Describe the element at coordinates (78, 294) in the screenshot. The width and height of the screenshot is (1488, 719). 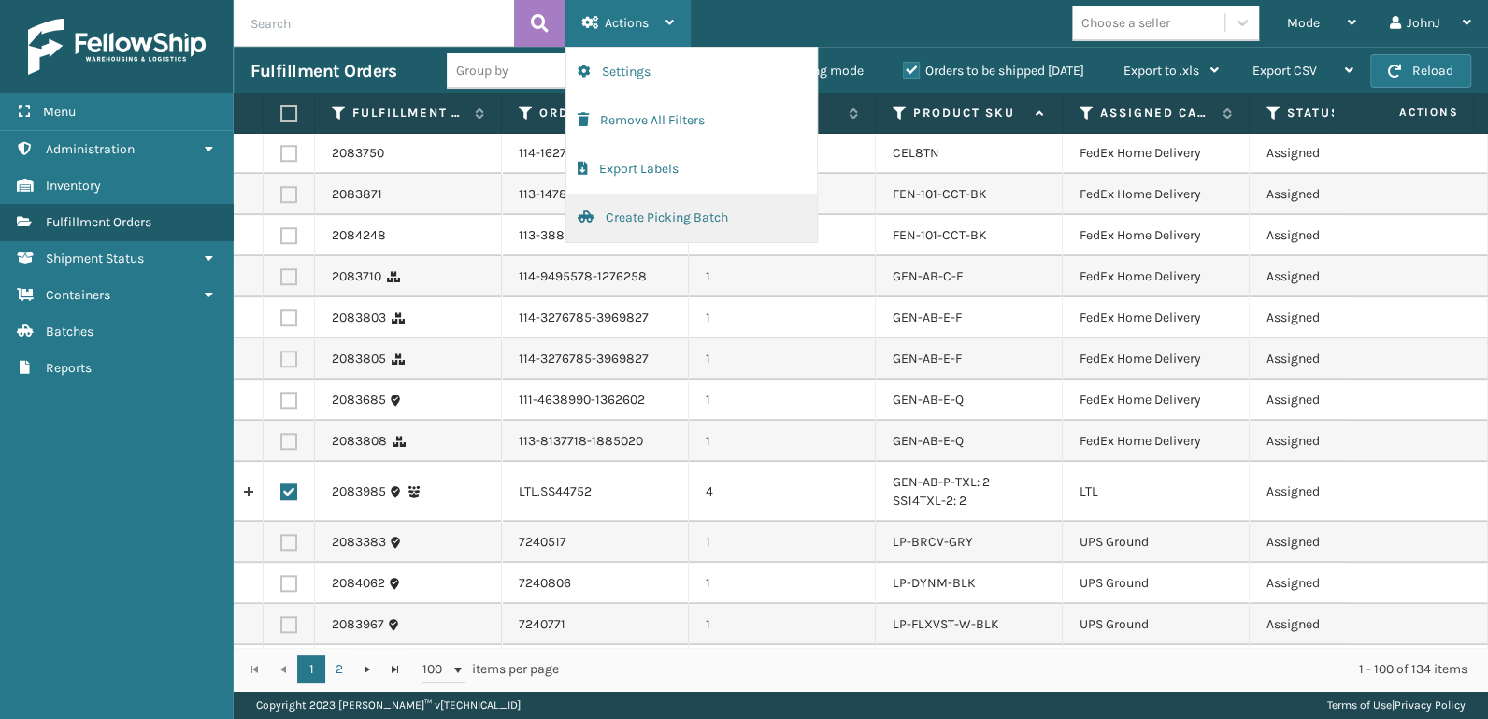
I see `span: Containers` at that location.